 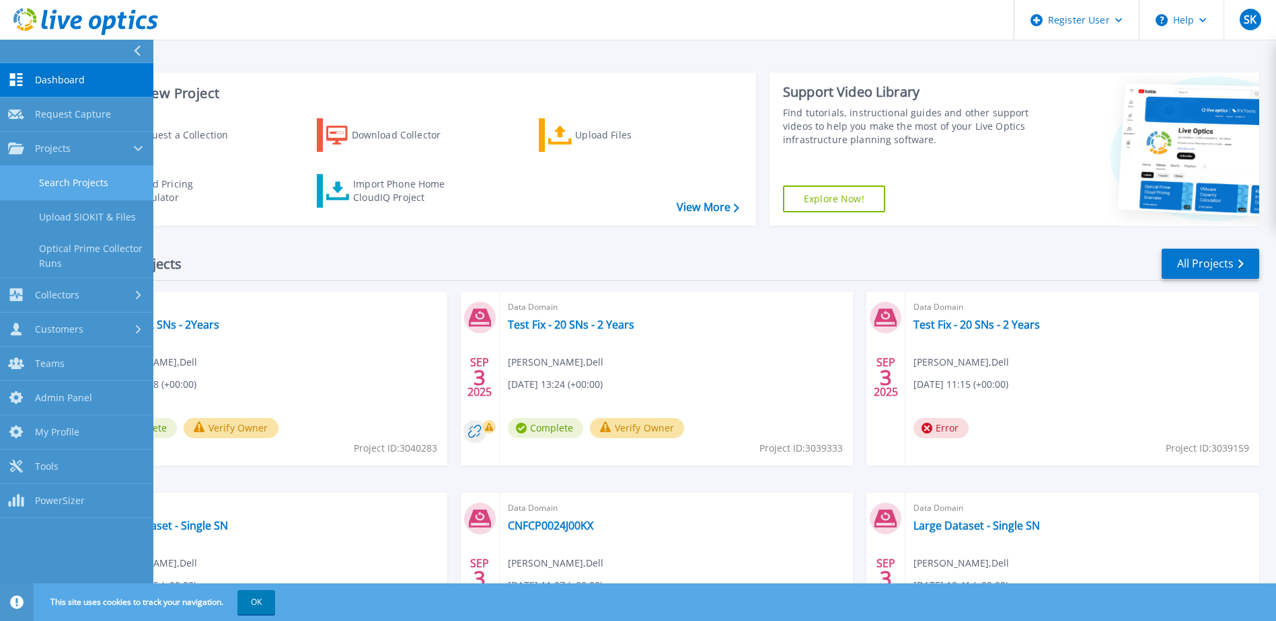 I want to click on span: Request Capture, so click(x=73, y=114).